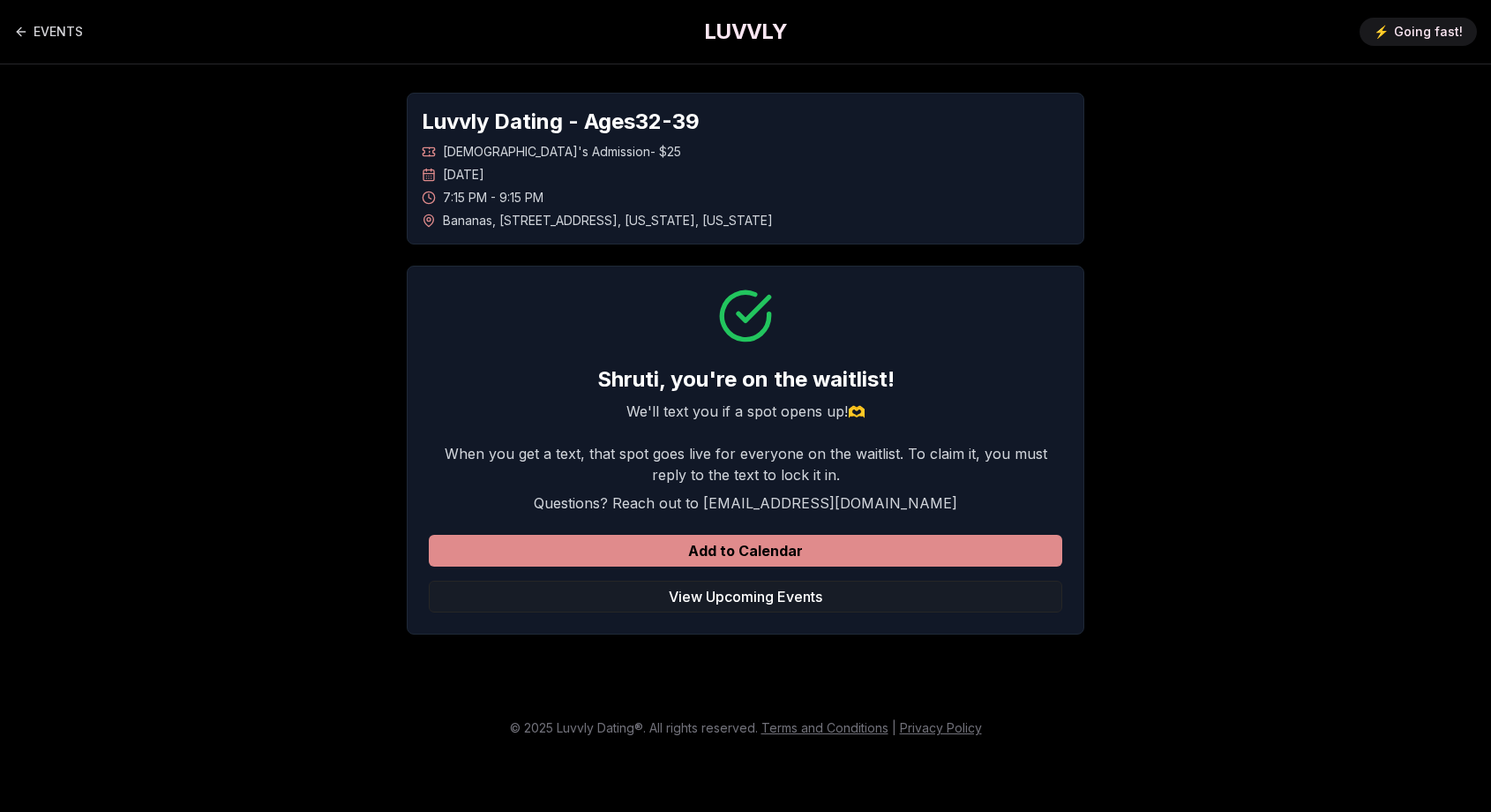  Describe the element at coordinates (746, 597) in the screenshot. I see `button: View Upcoming Events` at that location.